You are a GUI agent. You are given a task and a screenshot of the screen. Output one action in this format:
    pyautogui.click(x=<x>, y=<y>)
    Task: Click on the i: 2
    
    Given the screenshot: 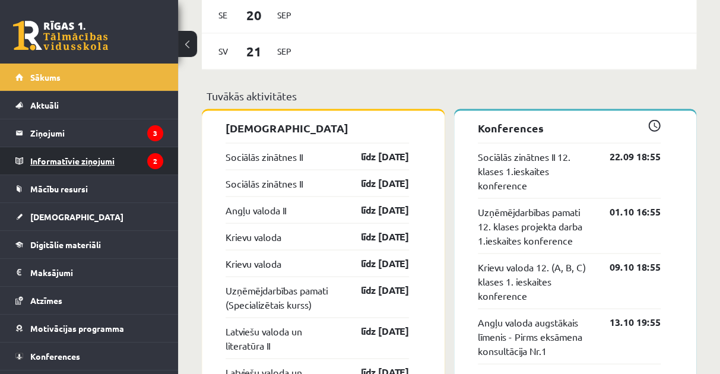 What is the action you would take?
    pyautogui.click(x=155, y=161)
    